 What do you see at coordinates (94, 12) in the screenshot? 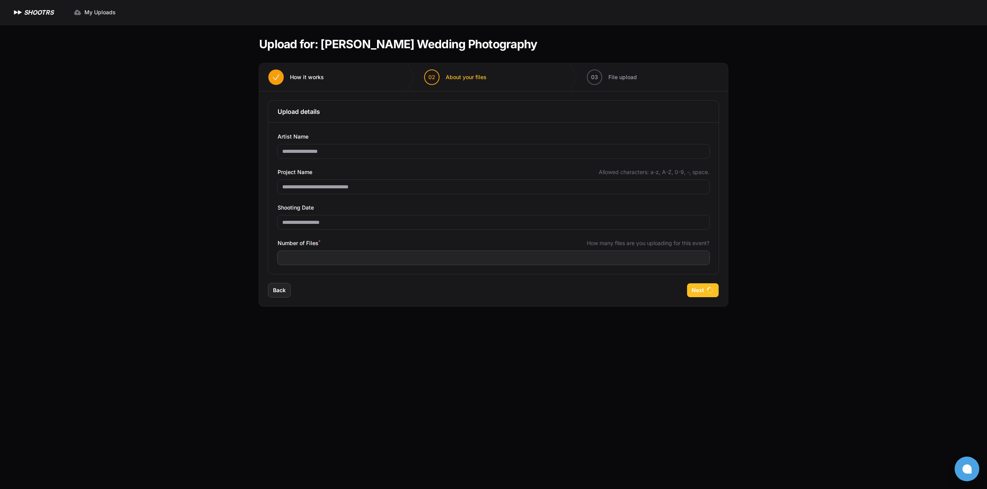
I see `a: My Uploads` at bounding box center [94, 12].